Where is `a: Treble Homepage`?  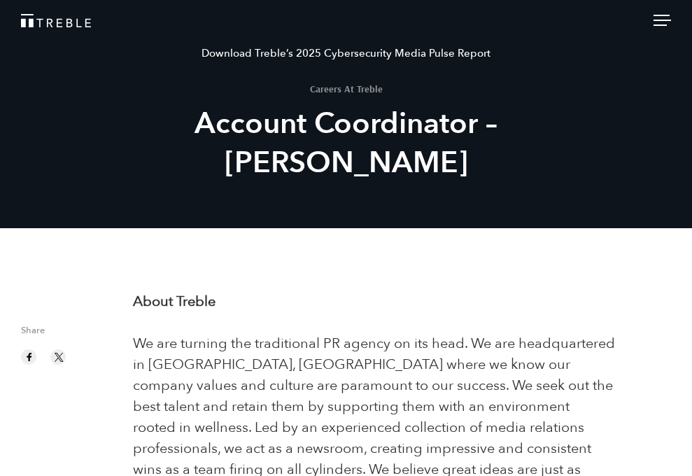 a: Treble Homepage is located at coordinates (346, 20).